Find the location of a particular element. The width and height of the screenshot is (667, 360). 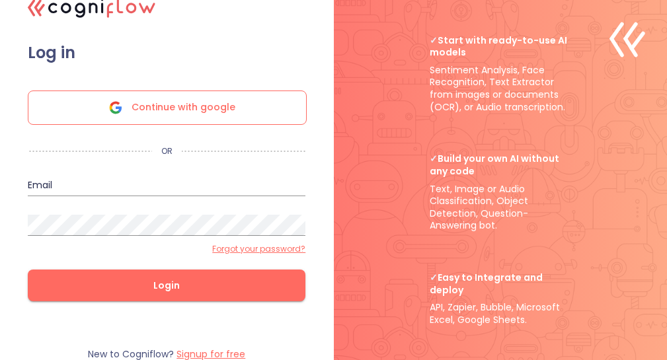

div: Continue with google is located at coordinates (167, 108).